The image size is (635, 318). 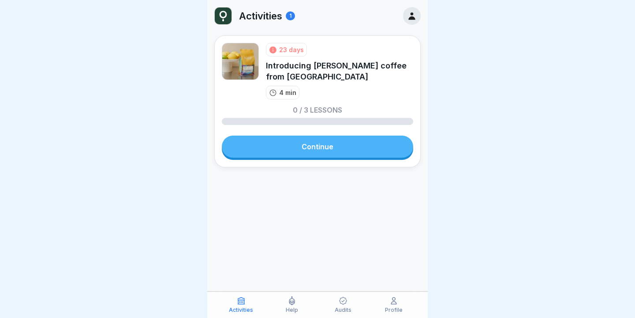 I want to click on p: 0 / 3 lessons, so click(x=318, y=110).